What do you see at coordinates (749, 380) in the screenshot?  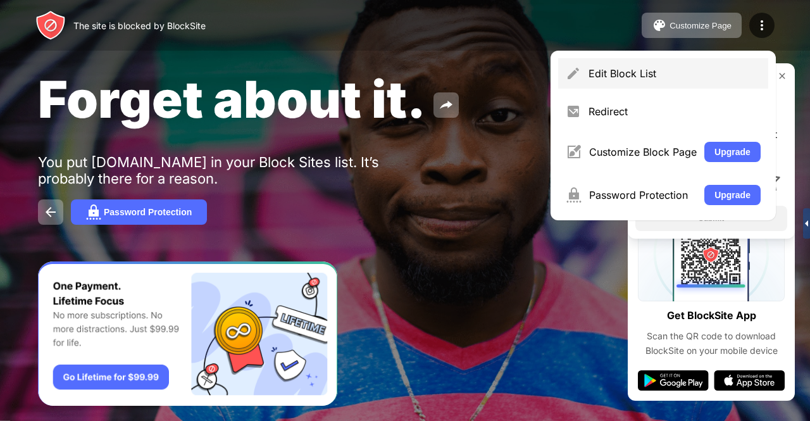 I see `img: app-store.svg` at bounding box center [749, 380].